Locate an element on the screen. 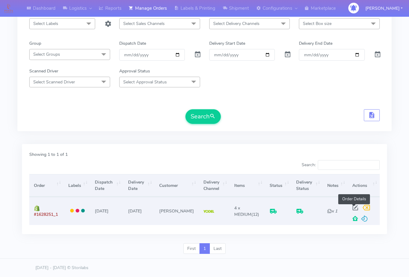 This screenshot has height=277, width=409. th: Labels: activate to sort column ascending is located at coordinates (77, 186).